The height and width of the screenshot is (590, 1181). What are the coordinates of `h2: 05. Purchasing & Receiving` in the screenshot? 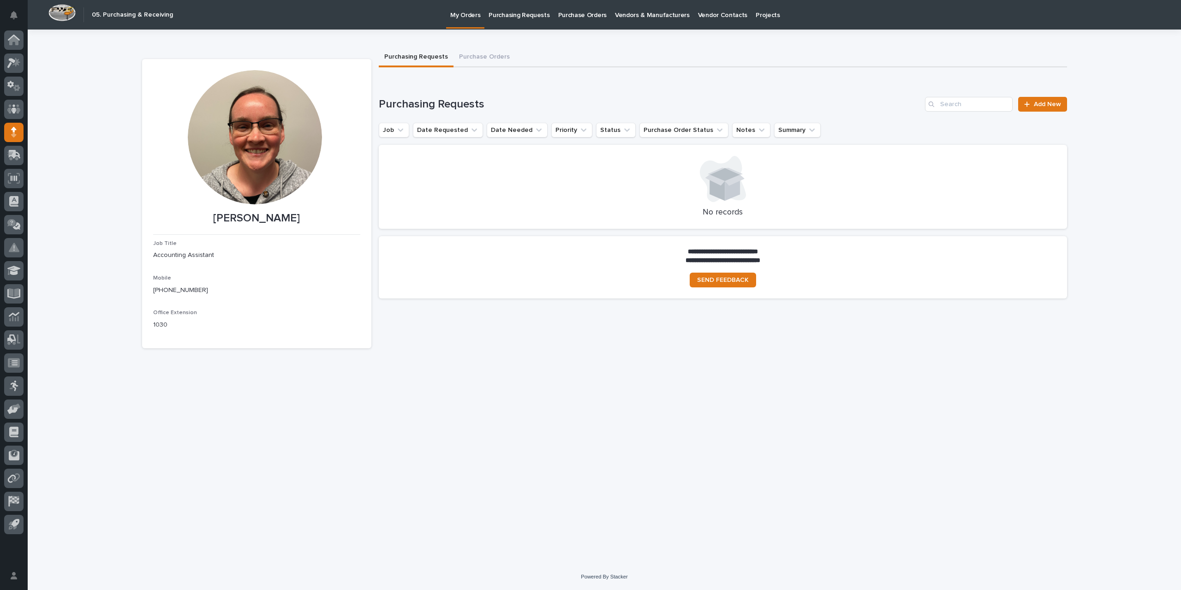 It's located at (132, 15).